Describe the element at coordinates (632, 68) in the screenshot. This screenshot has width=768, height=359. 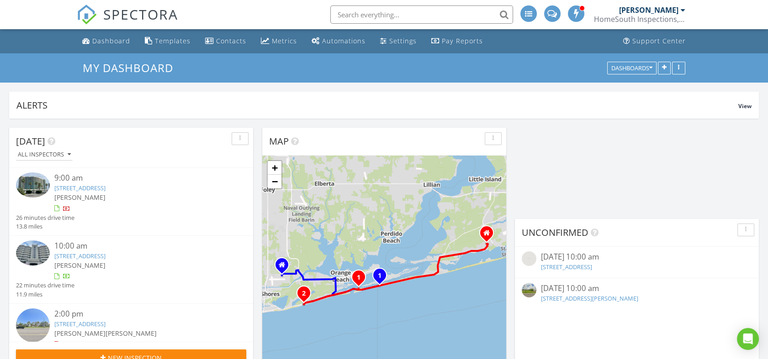
I see `div: Dashboards` at that location.